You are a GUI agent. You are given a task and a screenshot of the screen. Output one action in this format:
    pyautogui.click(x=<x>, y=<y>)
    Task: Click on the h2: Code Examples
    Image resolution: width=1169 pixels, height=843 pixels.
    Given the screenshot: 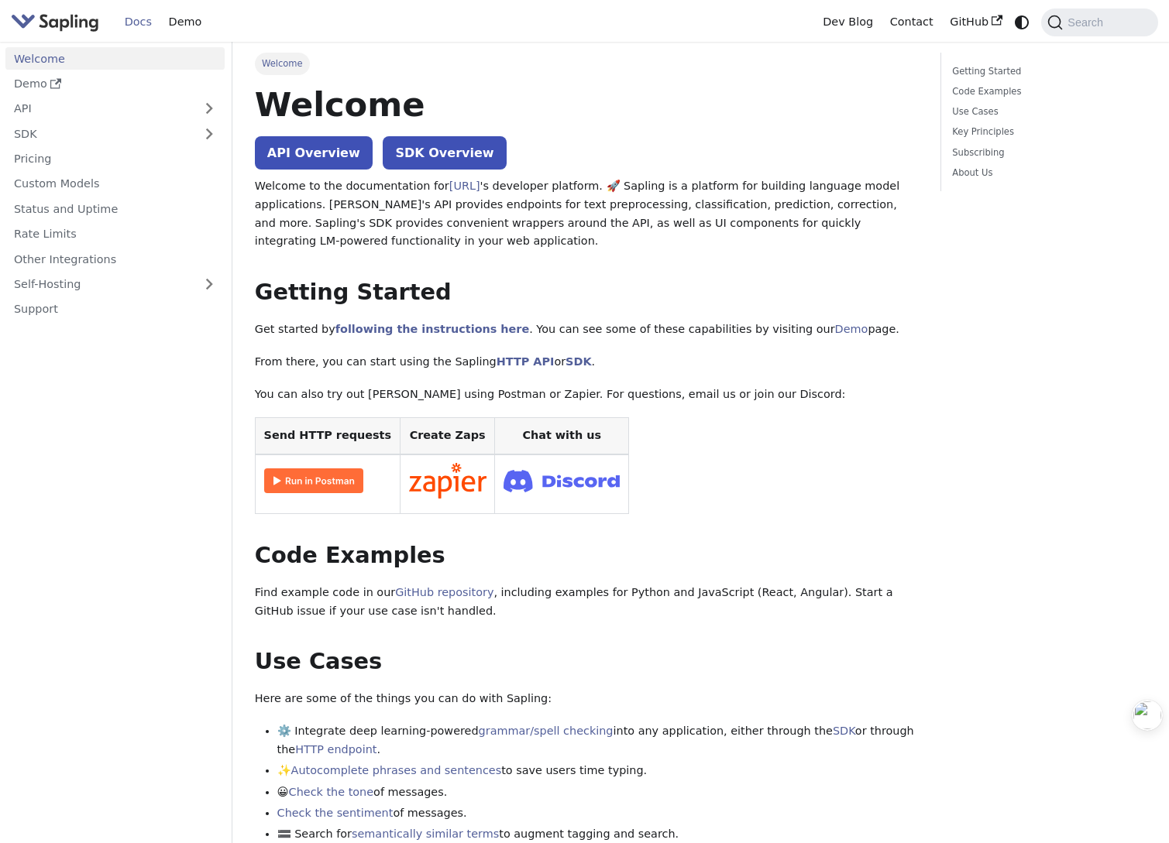 What is the action you would take?
    pyautogui.click(x=586, y=556)
    